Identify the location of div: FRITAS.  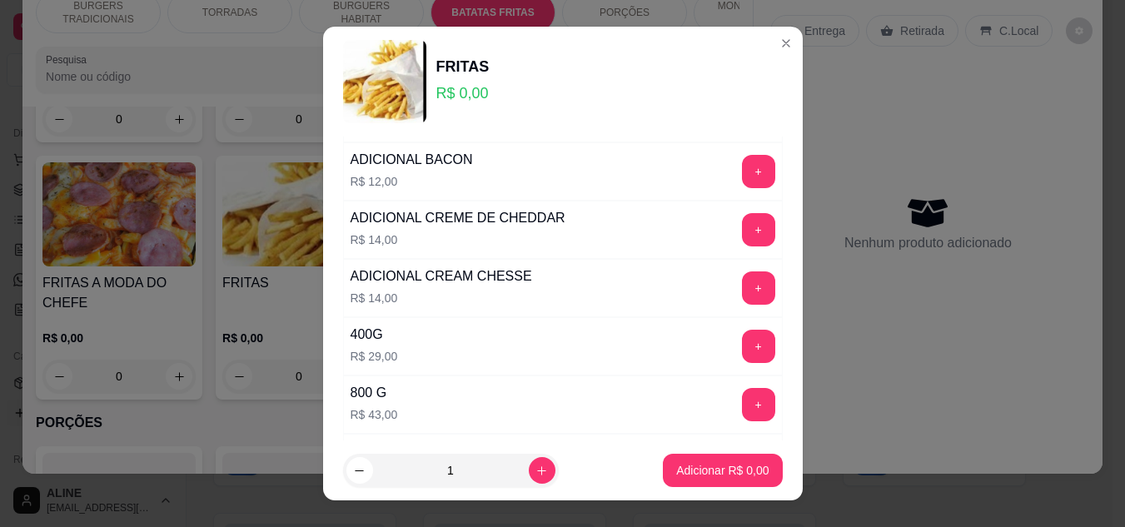
(463, 67).